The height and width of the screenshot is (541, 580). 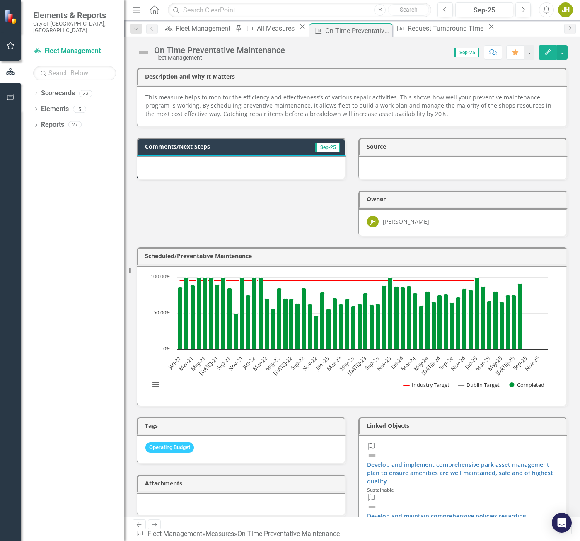 I want to click on input: Search ClearPoint..., so click(x=300, y=10).